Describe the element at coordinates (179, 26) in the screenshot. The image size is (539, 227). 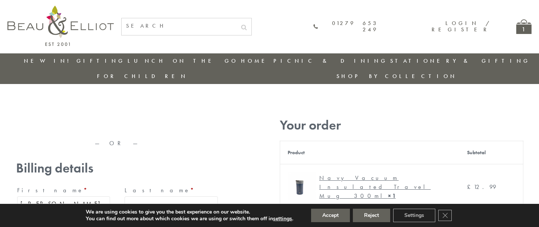
I see `input: SEARCH` at that location.